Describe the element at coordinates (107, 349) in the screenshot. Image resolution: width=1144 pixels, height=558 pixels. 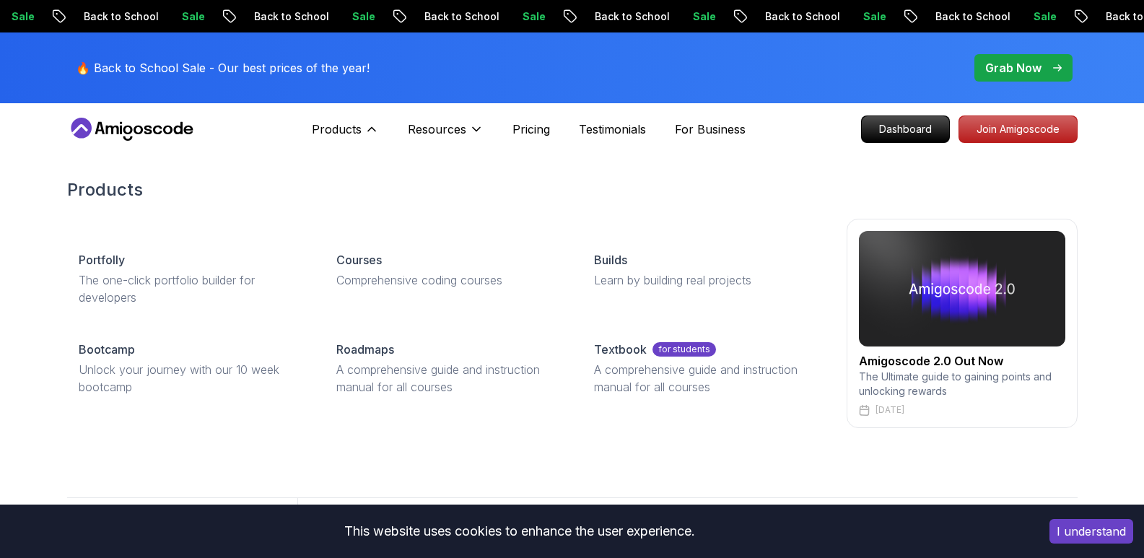
I see `p: Bootcamp` at that location.